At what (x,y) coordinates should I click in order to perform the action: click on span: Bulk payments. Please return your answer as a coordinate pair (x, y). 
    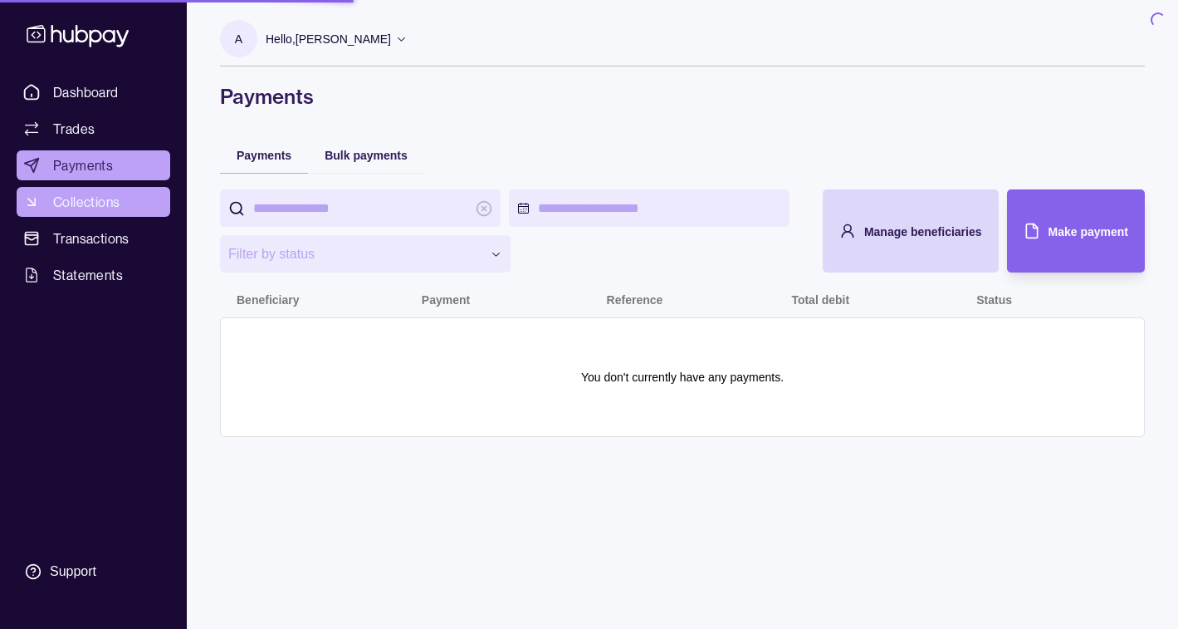
    Looking at the image, I should click on (366, 155).